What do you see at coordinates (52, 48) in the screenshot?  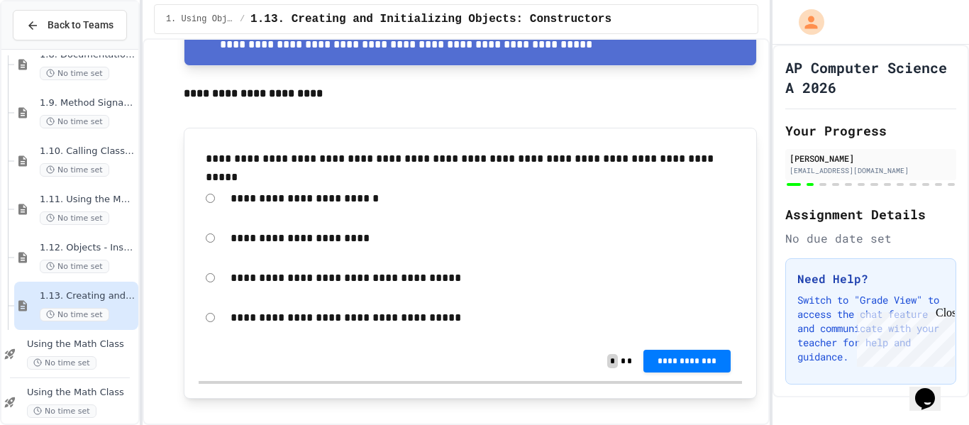 I see `div: Chat with us now!Close` at bounding box center [52, 48].